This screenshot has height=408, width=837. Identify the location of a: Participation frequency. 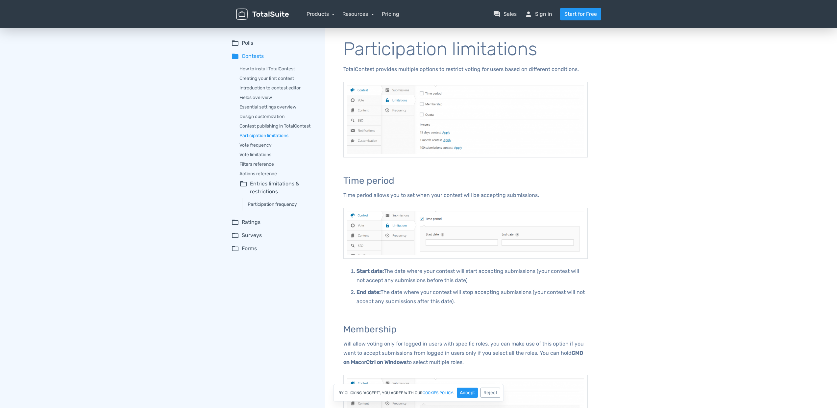
(282, 204).